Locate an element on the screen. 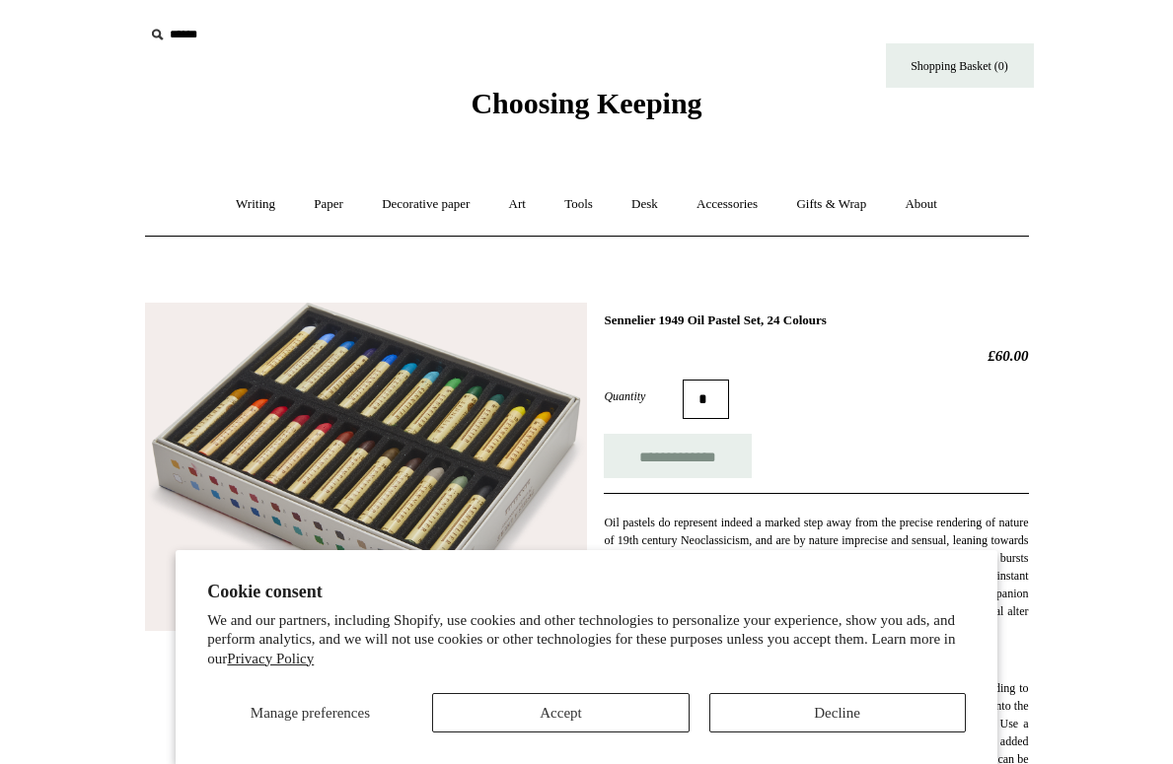  button: Accept is located at coordinates (560, 713).